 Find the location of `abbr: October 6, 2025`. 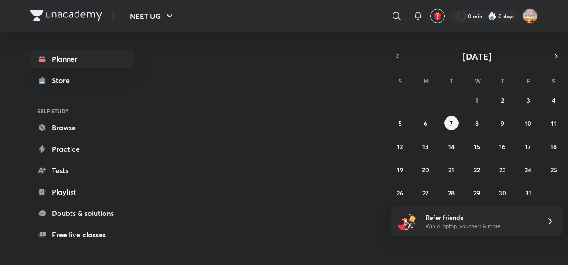

abbr: October 6, 2025 is located at coordinates (426, 123).